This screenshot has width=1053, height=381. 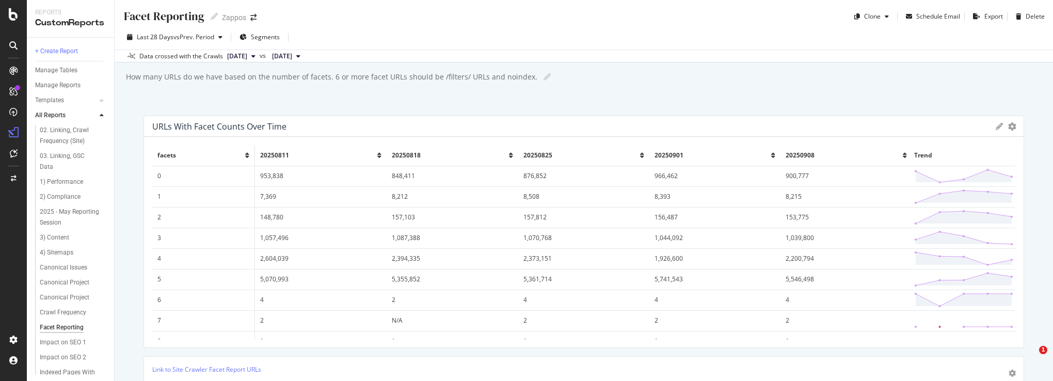 I want to click on div: Reports, so click(x=70, y=12).